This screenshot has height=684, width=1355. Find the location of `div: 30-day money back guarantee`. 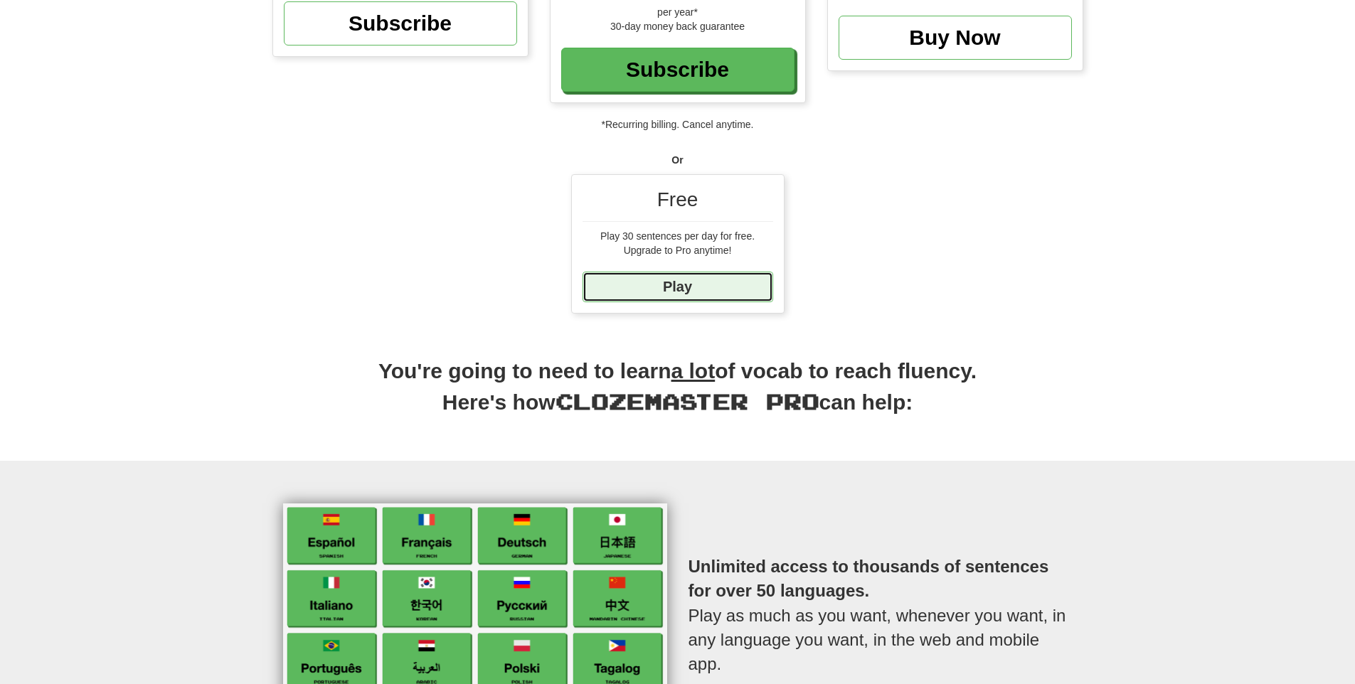

div: 30-day money back guarantee is located at coordinates (678, 26).